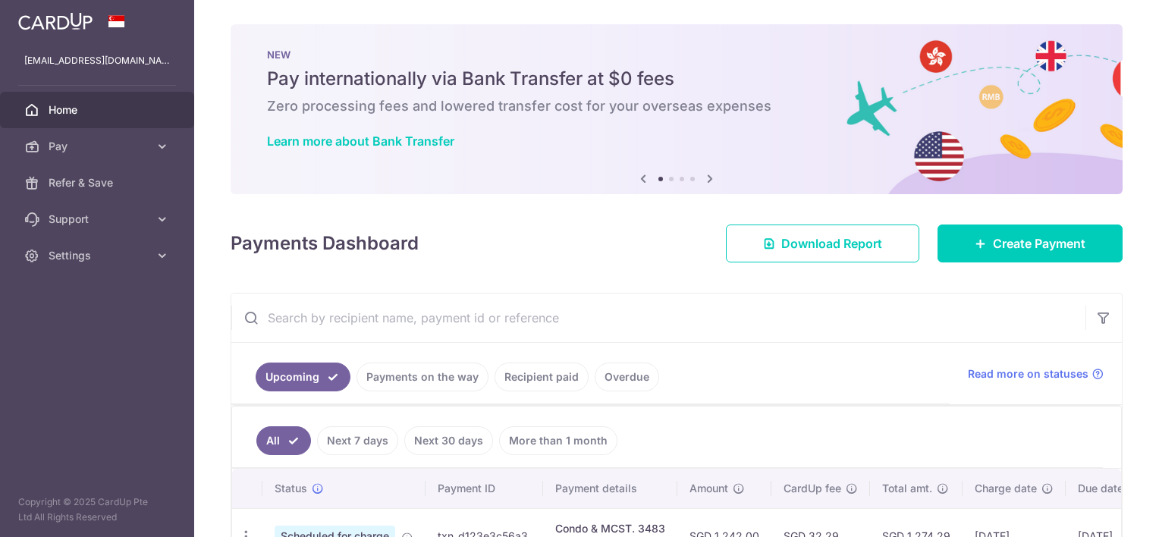 This screenshot has height=537, width=1159. I want to click on a: Learn more about Bank Transfer, so click(360, 141).